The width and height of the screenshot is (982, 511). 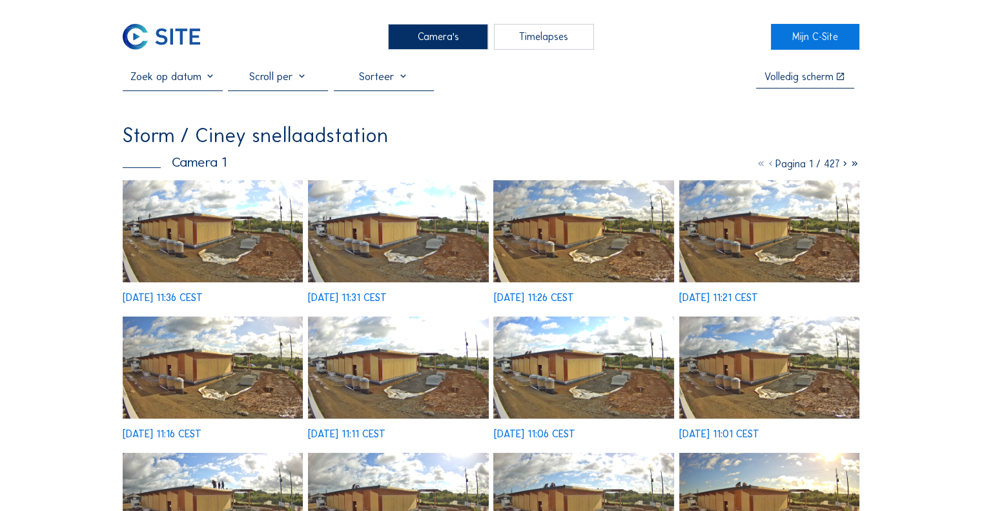 I want to click on span: Pagina 1 / 427, so click(x=808, y=163).